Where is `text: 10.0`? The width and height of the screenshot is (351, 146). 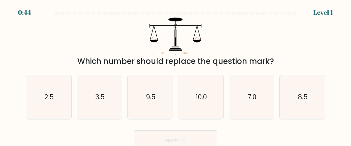 text: 10.0 is located at coordinates (201, 97).